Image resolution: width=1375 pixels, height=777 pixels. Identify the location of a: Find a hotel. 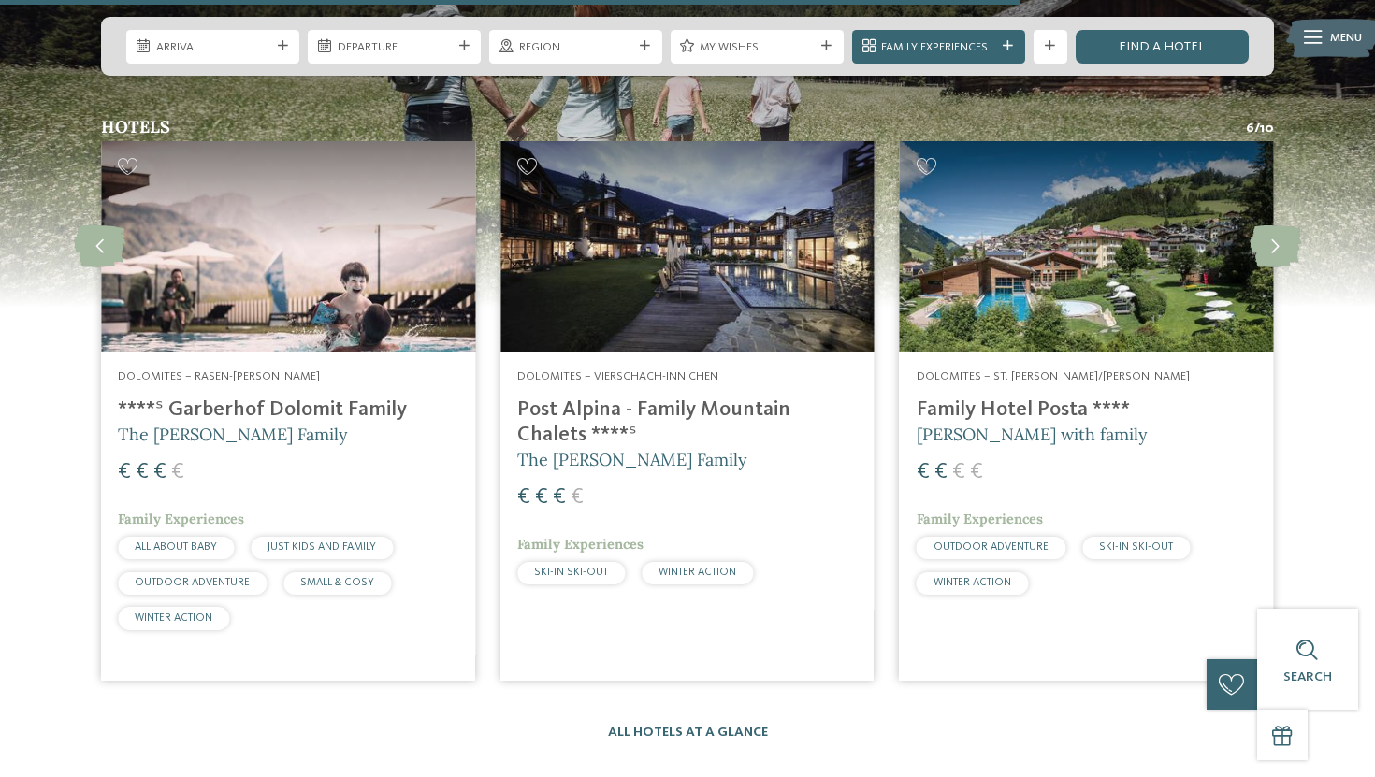
(1162, 47).